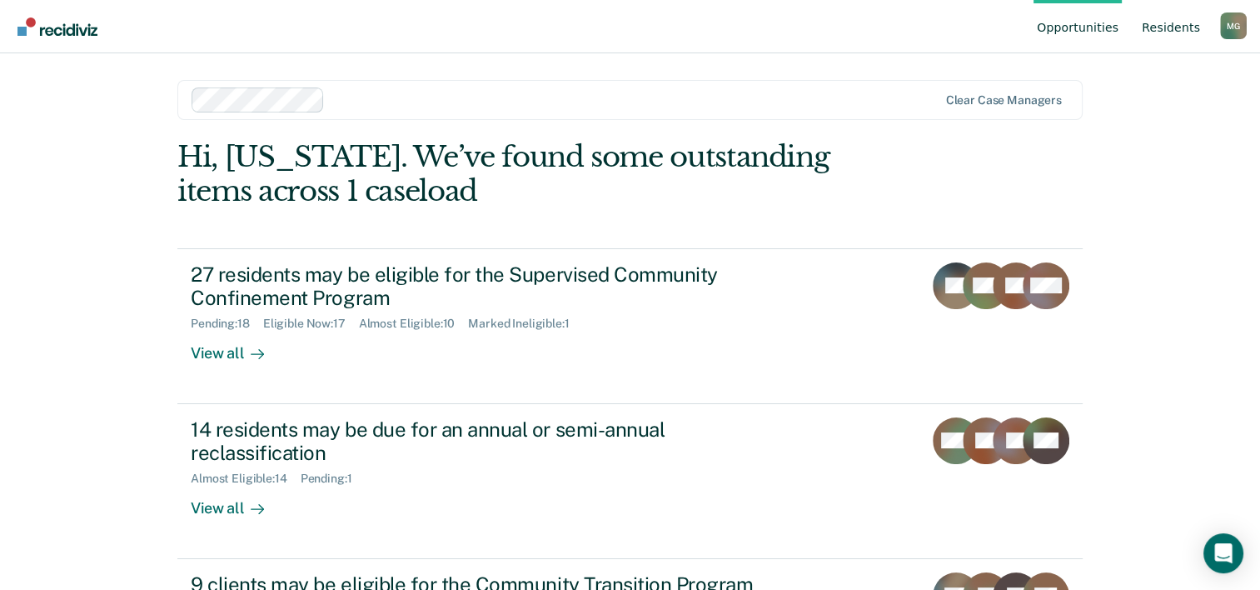  What do you see at coordinates (227, 323) in the screenshot?
I see `div: Pending : 18` at bounding box center [227, 323].